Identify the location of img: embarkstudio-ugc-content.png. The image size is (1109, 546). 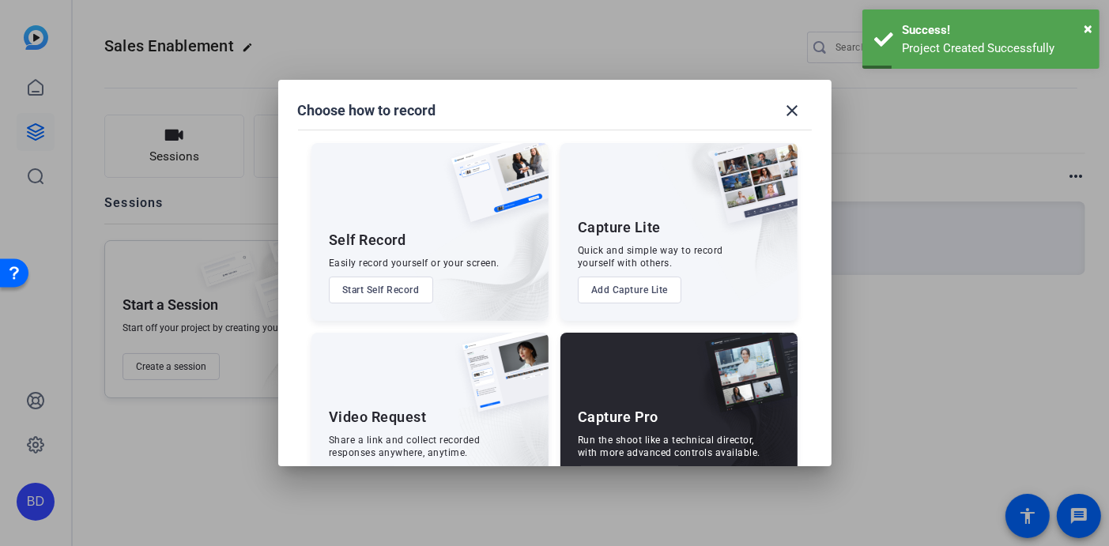
(503, 446).